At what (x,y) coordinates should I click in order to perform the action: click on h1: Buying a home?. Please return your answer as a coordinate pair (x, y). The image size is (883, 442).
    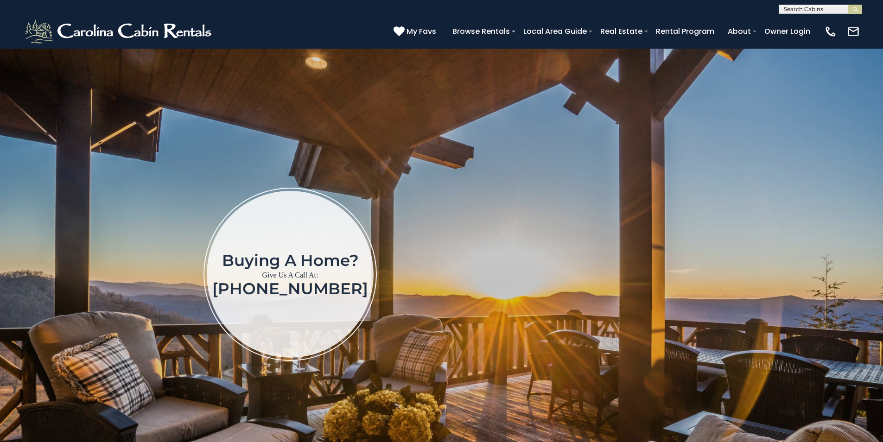
    Looking at the image, I should click on (290, 260).